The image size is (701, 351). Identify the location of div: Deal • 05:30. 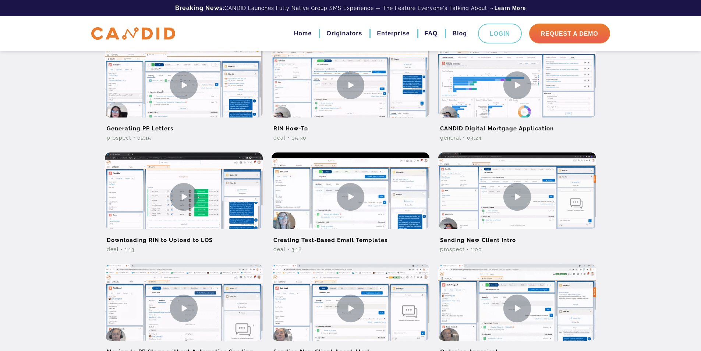
(351, 138).